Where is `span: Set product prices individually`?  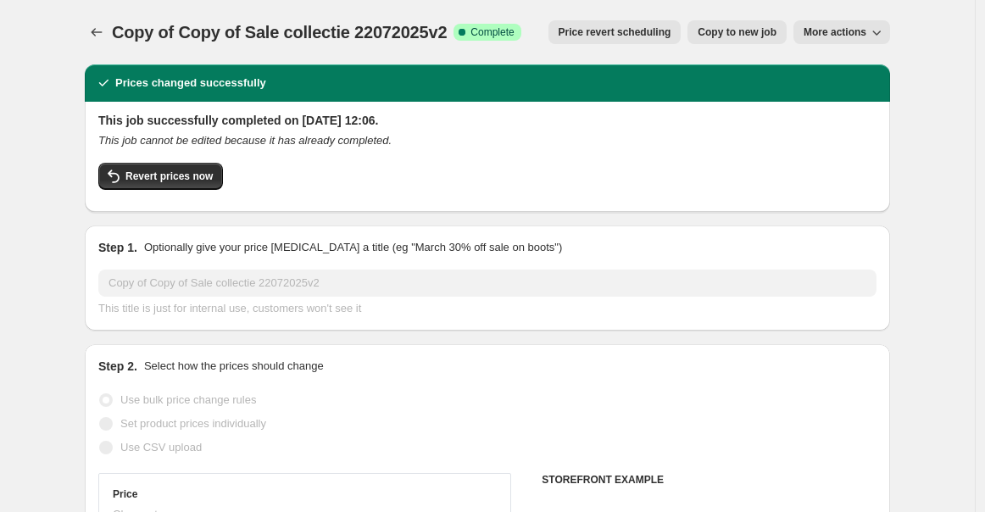 span: Set product prices individually is located at coordinates (193, 423).